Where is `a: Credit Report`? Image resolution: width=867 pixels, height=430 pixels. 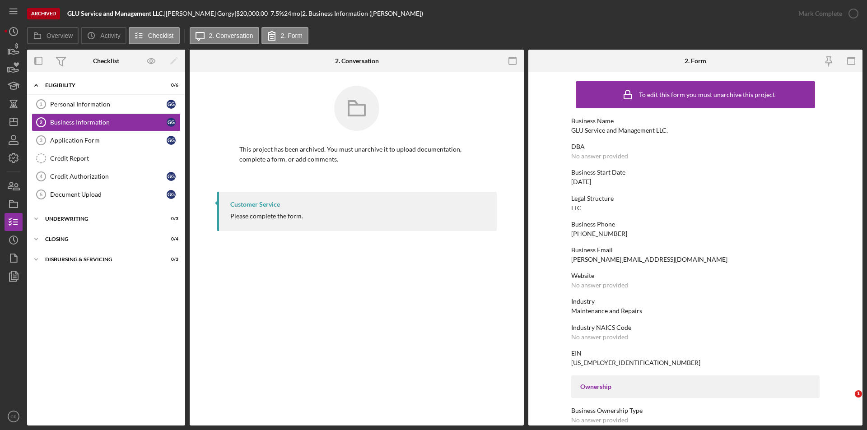 a: Credit Report is located at coordinates (106, 158).